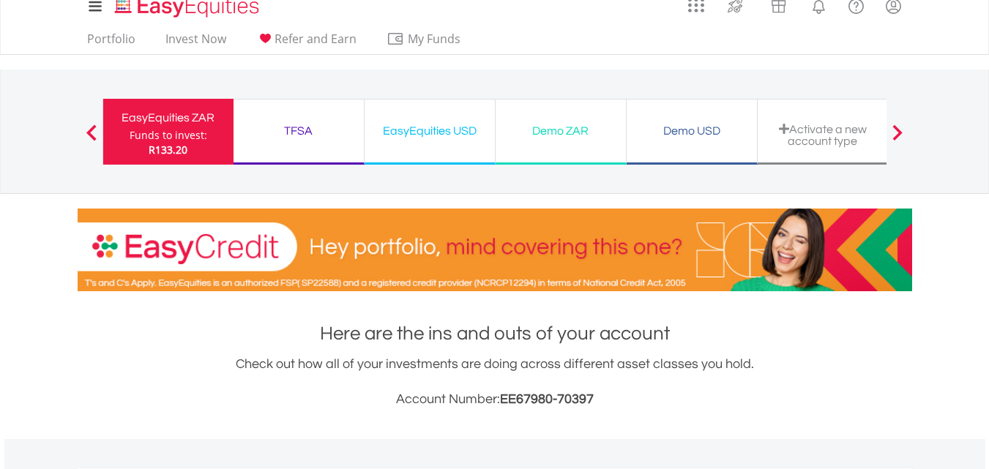  What do you see at coordinates (692, 131) in the screenshot?
I see `div: Demo USD` at bounding box center [692, 131].